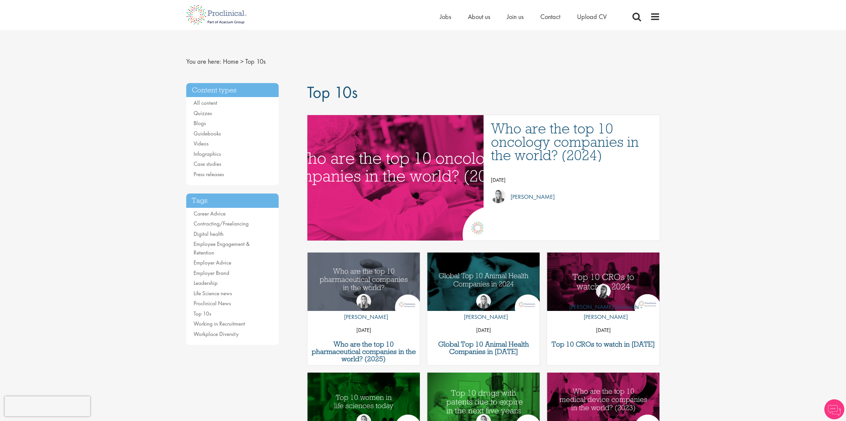 This screenshot has height=421, width=846. Describe the element at coordinates (233, 201) in the screenshot. I see `h3: Tags` at that location.